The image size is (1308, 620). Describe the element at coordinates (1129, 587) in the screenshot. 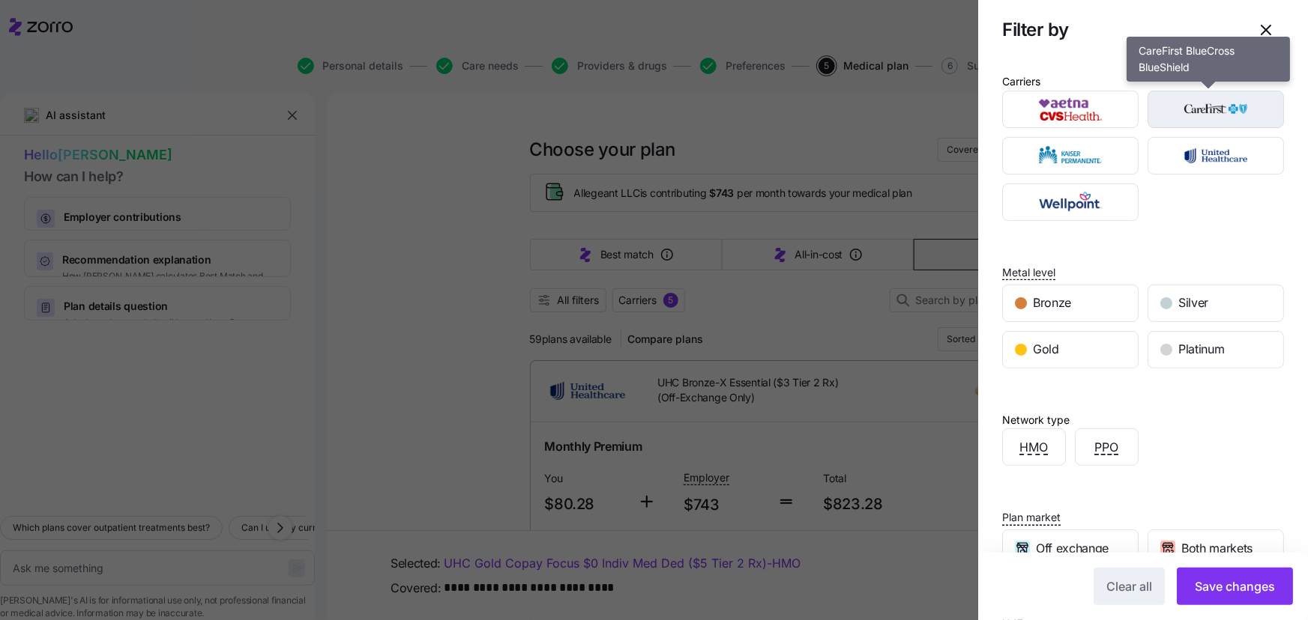

I see `span: Clear all` at that location.